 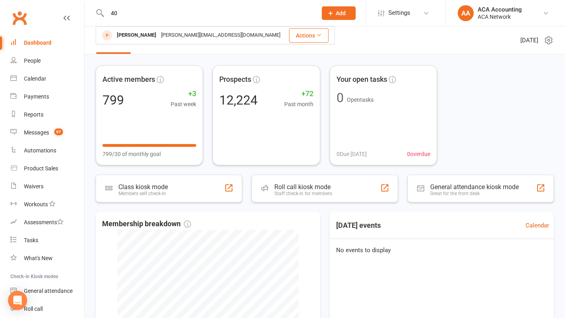 What do you see at coordinates (309, 35) in the screenshot?
I see `button: Actions` at bounding box center [309, 35].